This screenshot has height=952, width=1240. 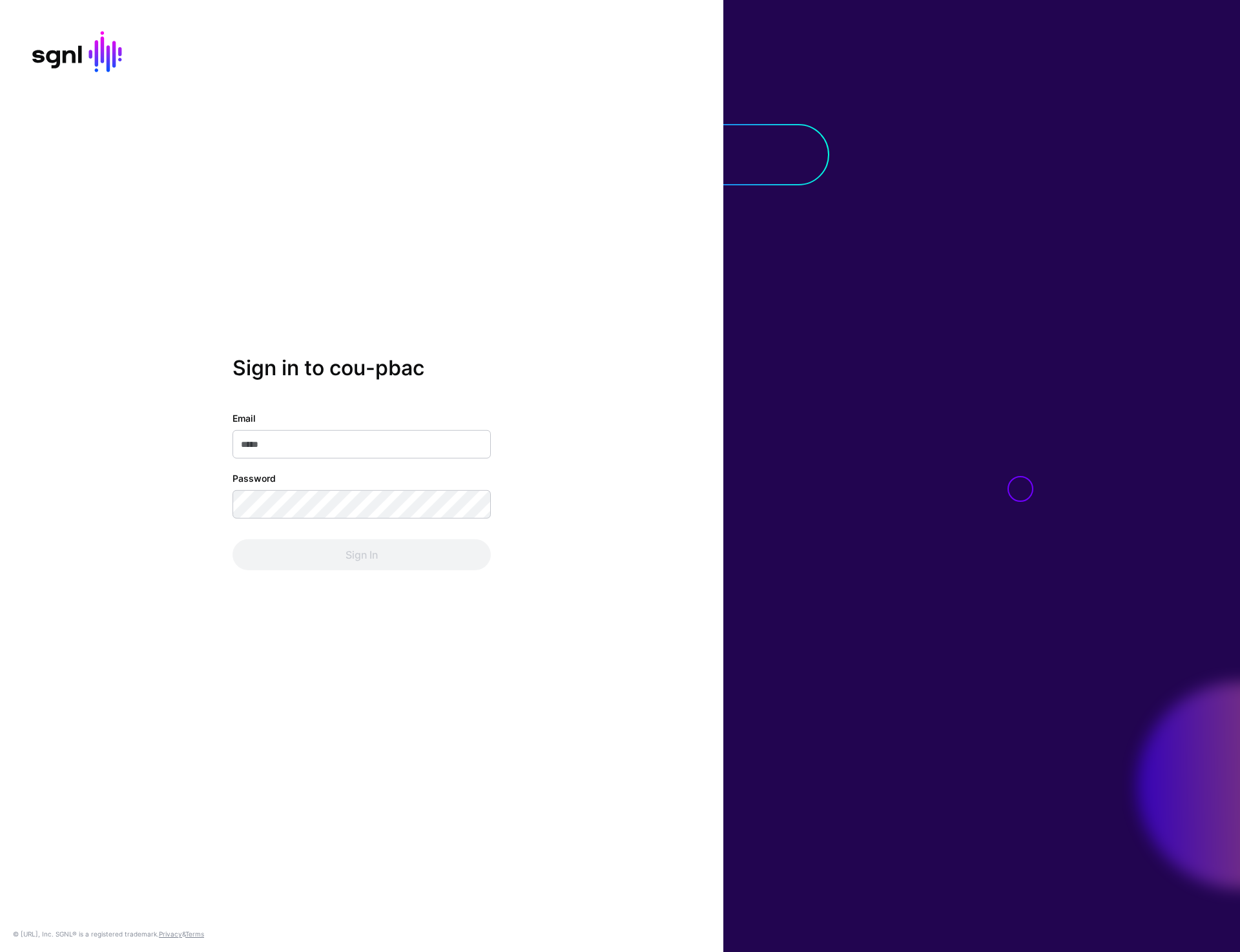 What do you see at coordinates (194, 933) in the screenshot?
I see `a: Terms` at bounding box center [194, 933].